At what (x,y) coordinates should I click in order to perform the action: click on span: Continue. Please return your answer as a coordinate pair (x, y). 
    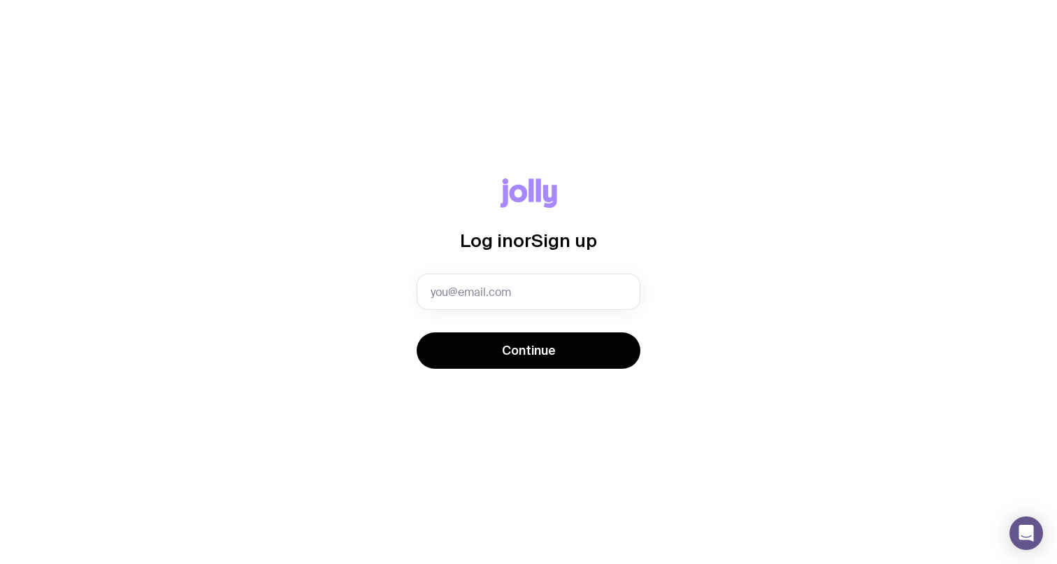
    Looking at the image, I should click on (529, 350).